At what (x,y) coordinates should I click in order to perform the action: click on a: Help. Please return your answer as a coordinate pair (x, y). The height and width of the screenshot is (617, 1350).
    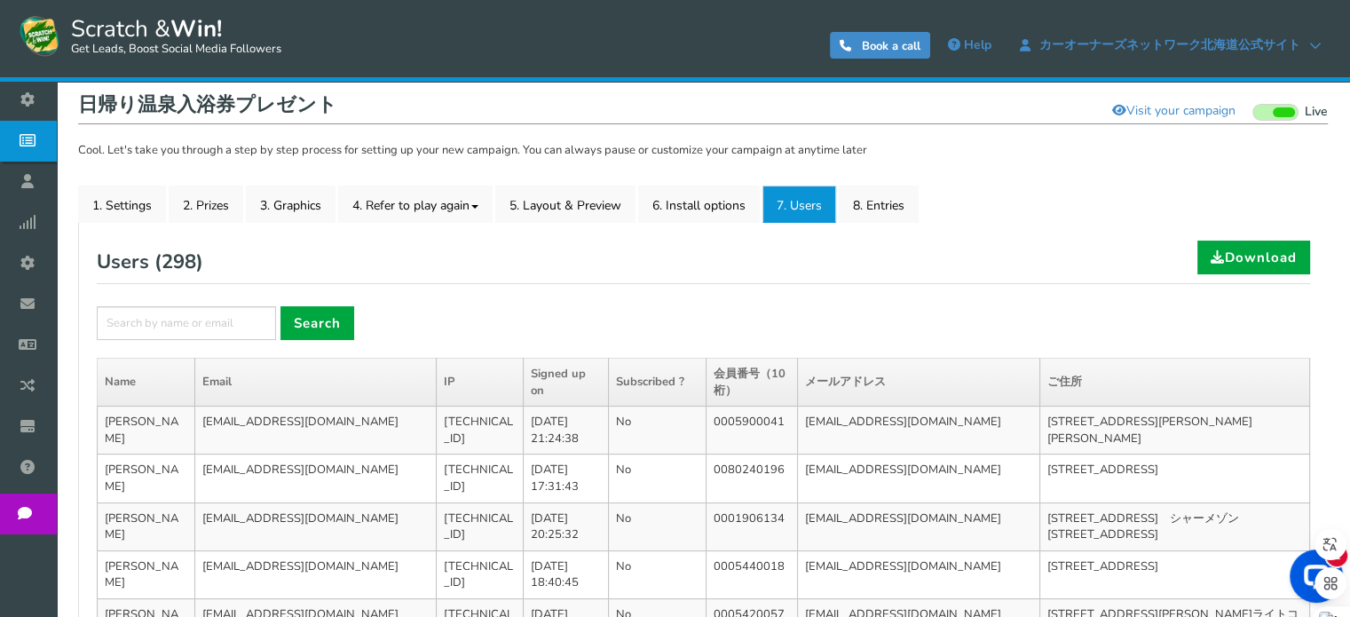
    Looking at the image, I should click on (969, 45).